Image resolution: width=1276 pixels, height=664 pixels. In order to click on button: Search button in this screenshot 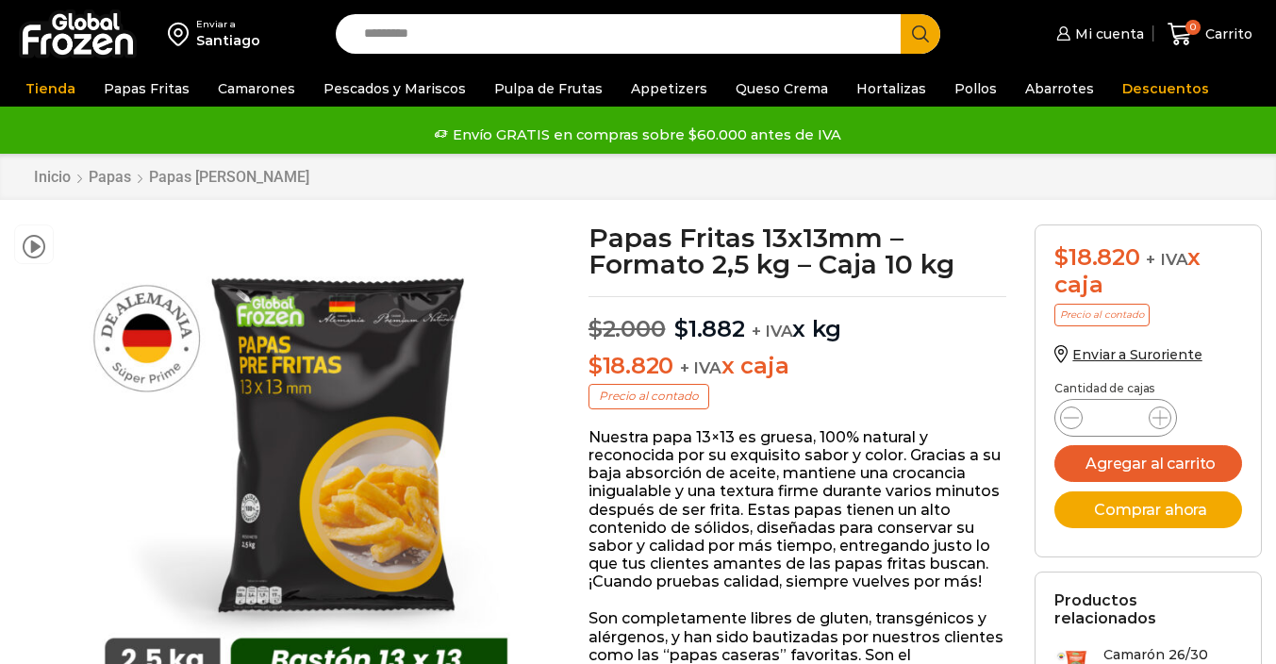, I will do `click(920, 34)`.